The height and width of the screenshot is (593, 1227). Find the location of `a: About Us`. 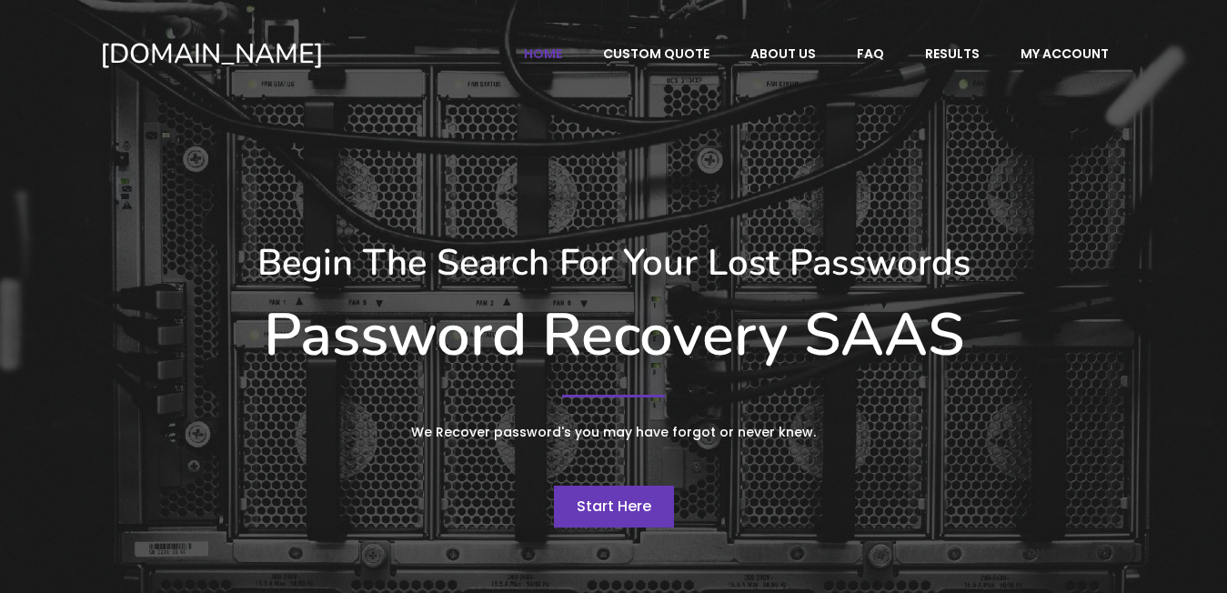

a: About Us is located at coordinates (783, 54).